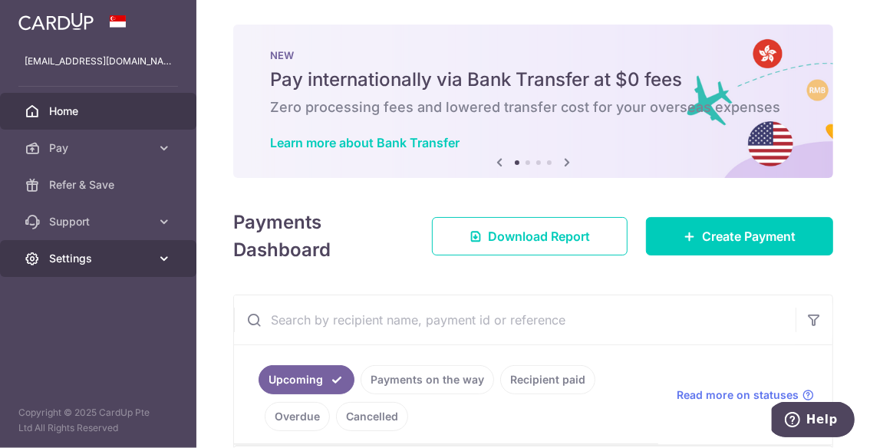 This screenshot has width=870, height=448. Describe the element at coordinates (297, 416) in the screenshot. I see `a: Overdue` at that location.